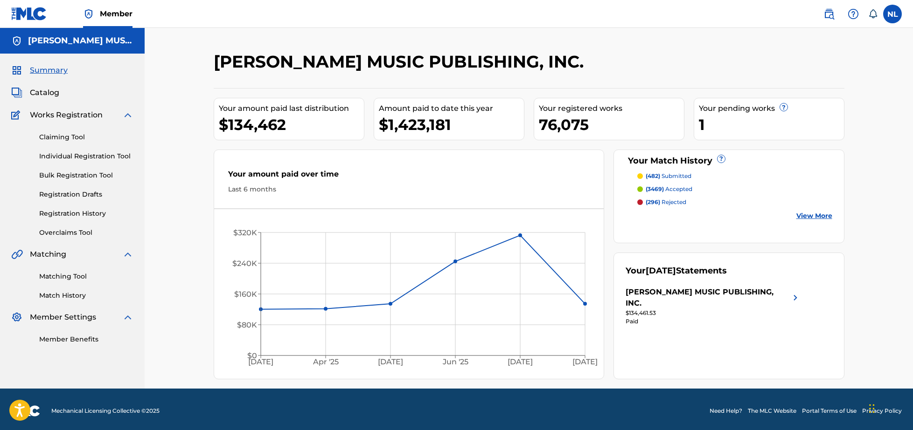 Image resolution: width=913 pixels, height=430 pixels. What do you see at coordinates (734, 202) in the screenshot?
I see `a: (296) rejected` at bounding box center [734, 202].